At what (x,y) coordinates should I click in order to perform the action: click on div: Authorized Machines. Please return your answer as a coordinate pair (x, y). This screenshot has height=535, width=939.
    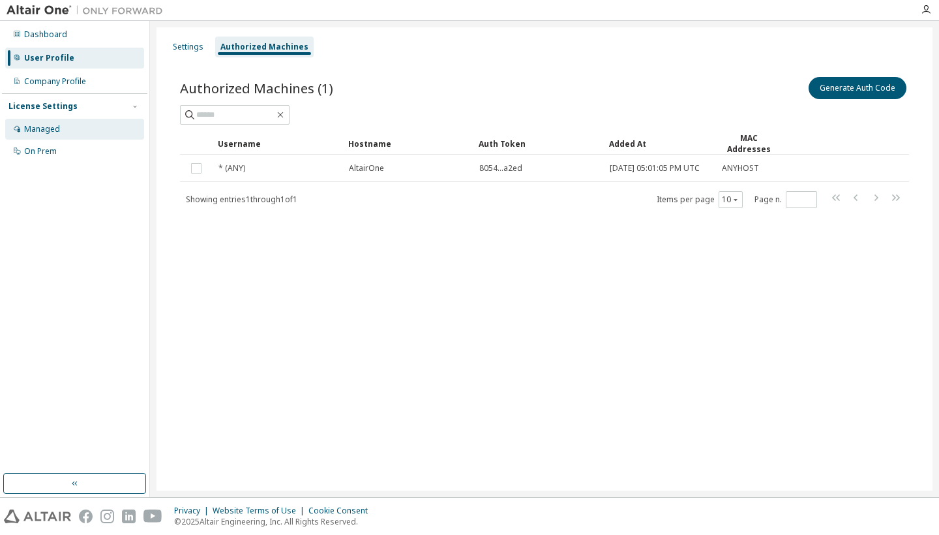
    Looking at the image, I should click on (264, 47).